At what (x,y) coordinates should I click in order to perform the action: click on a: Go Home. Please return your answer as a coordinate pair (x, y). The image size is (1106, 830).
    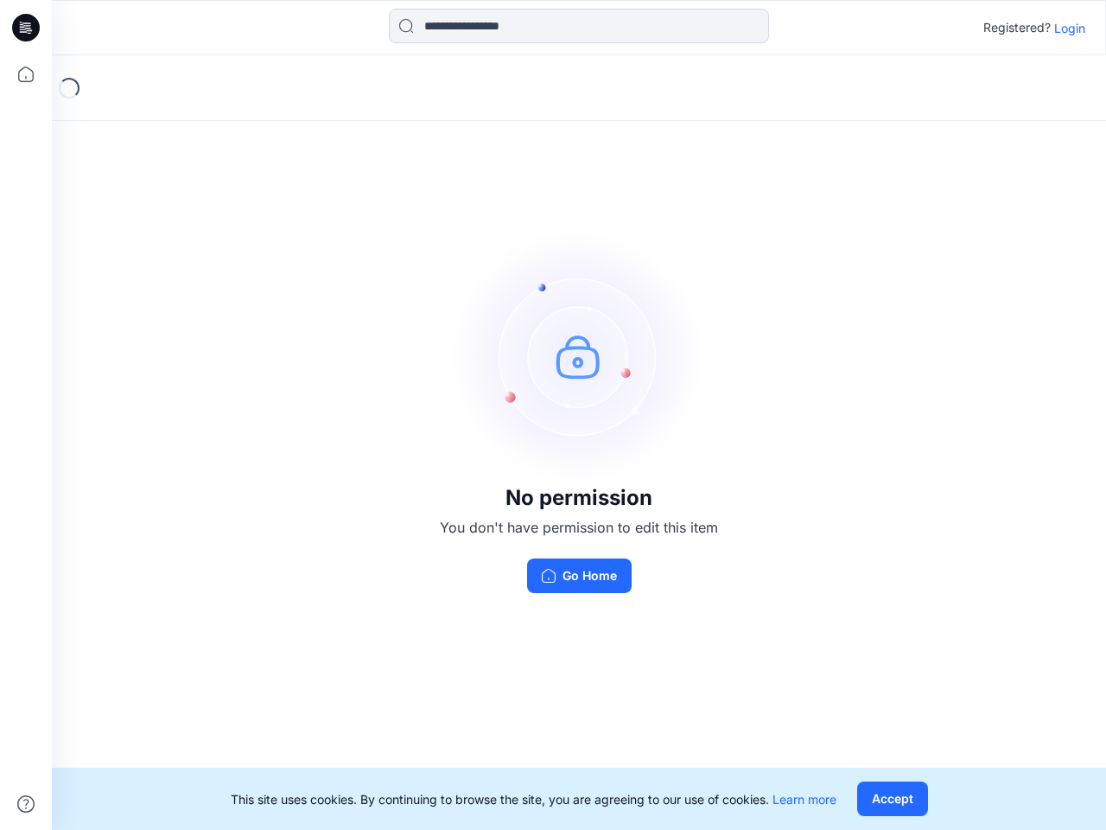
    Looking at the image, I should click on (579, 576).